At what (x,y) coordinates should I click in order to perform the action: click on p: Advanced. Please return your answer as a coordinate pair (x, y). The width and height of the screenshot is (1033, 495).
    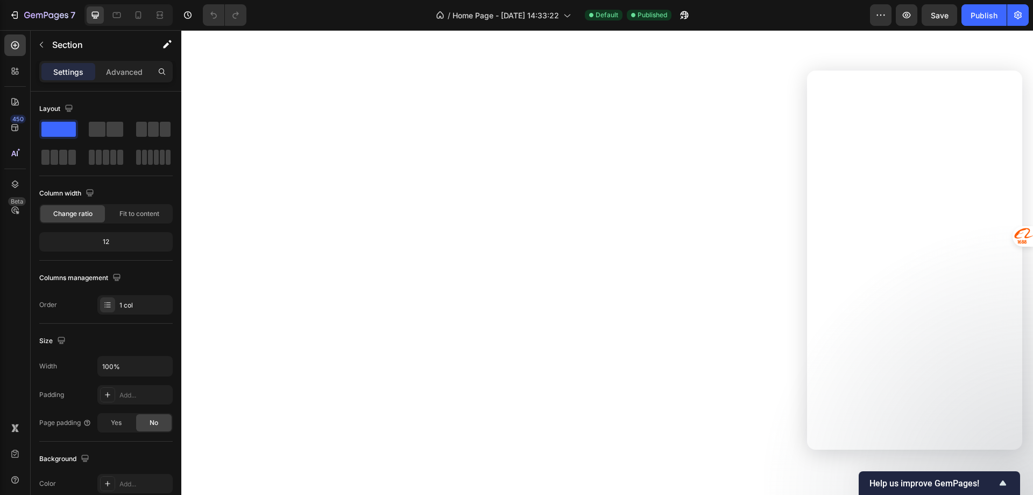
    Looking at the image, I should click on (124, 72).